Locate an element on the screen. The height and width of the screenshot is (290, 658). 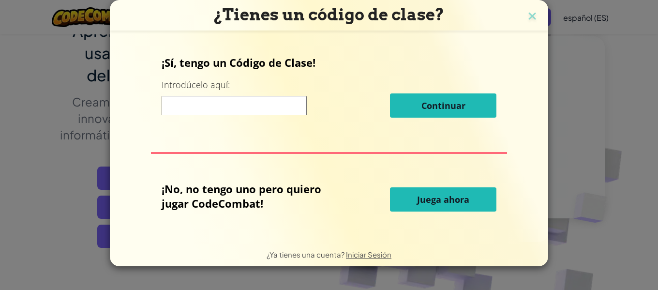
span: Iniciar Sesión is located at coordinates (369, 254).